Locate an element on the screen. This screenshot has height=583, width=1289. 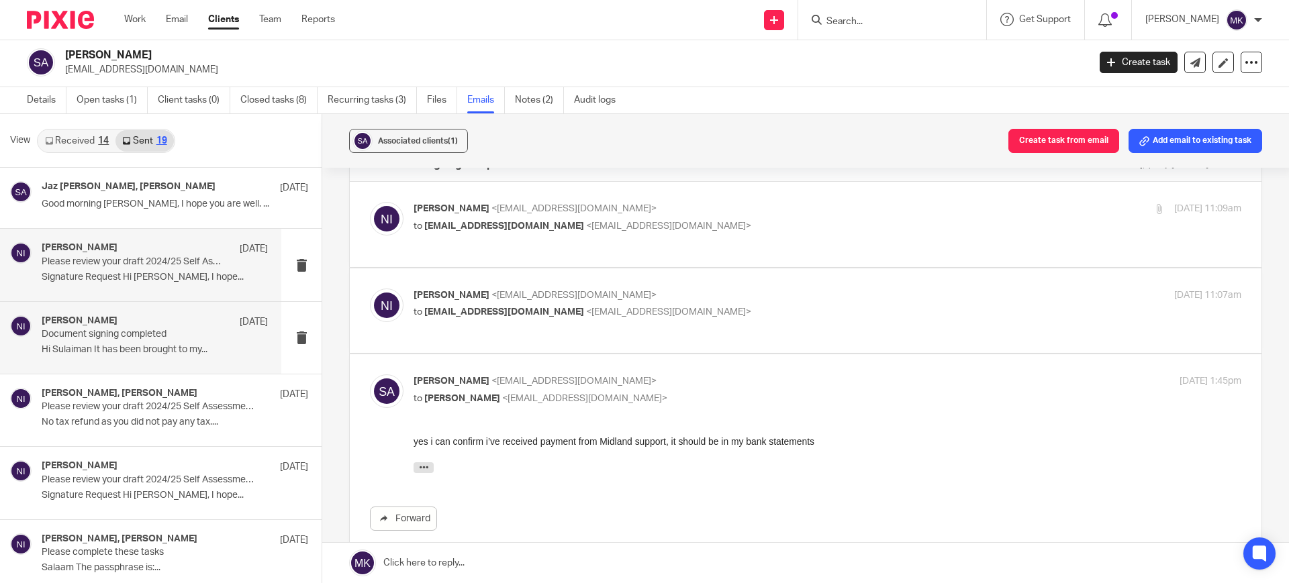
a: Client tasks (0) is located at coordinates (194, 100).